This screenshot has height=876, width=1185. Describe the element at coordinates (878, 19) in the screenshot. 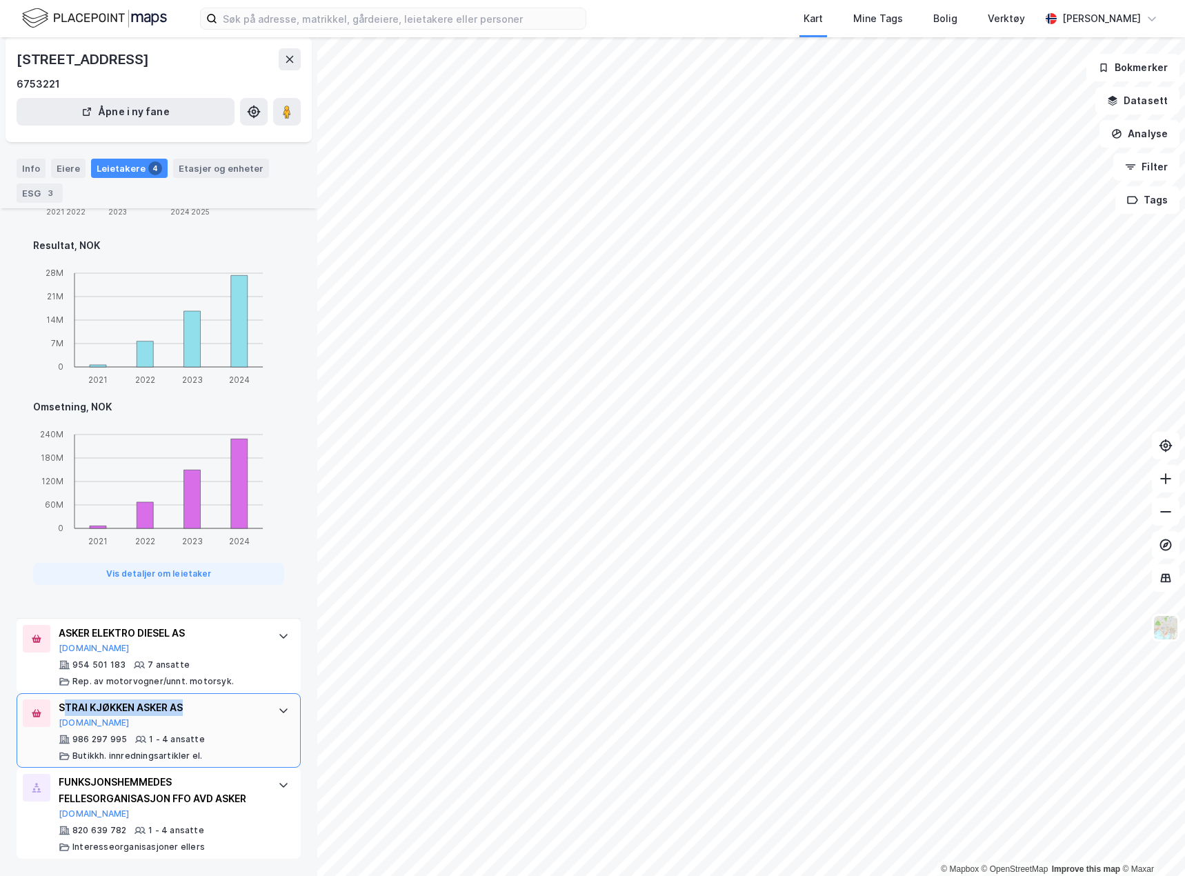

I see `div: Mine Tags` at that location.